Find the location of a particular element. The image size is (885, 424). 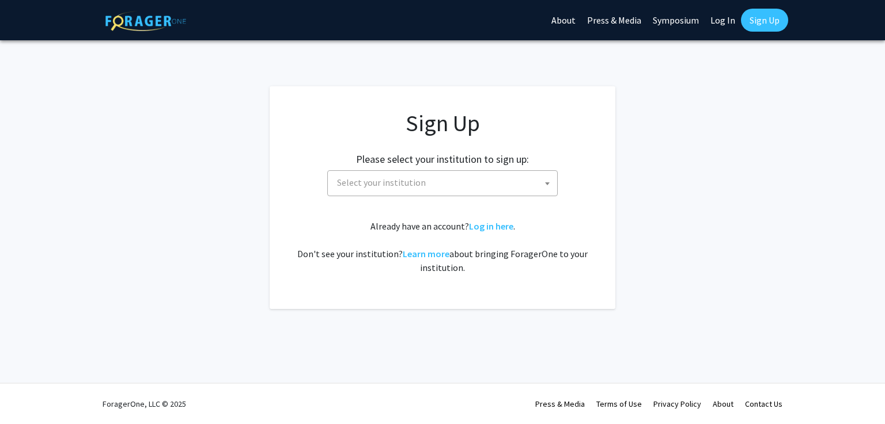

div: ForagerOne, LLC © 2025 is located at coordinates (144, 404).